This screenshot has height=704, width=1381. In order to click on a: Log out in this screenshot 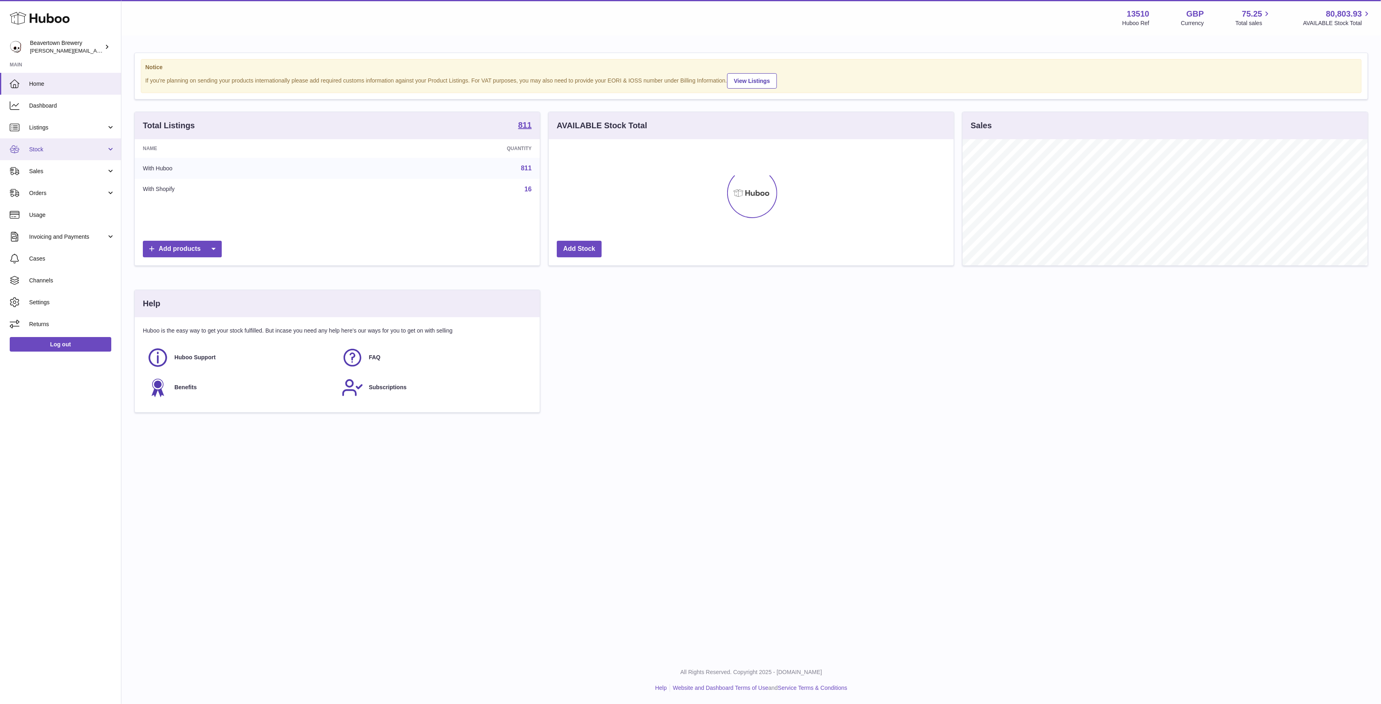, I will do `click(60, 344)`.